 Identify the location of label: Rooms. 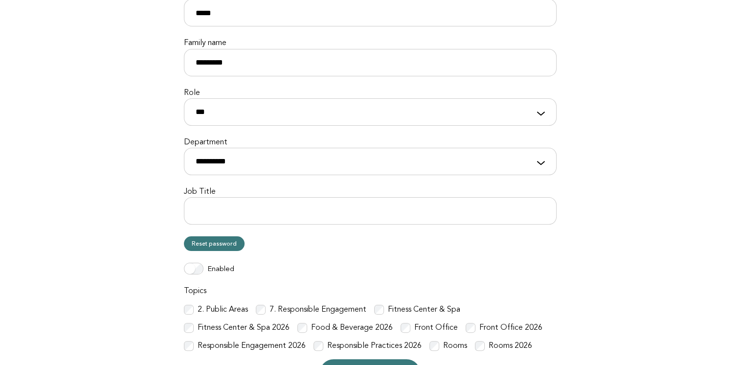
(455, 346).